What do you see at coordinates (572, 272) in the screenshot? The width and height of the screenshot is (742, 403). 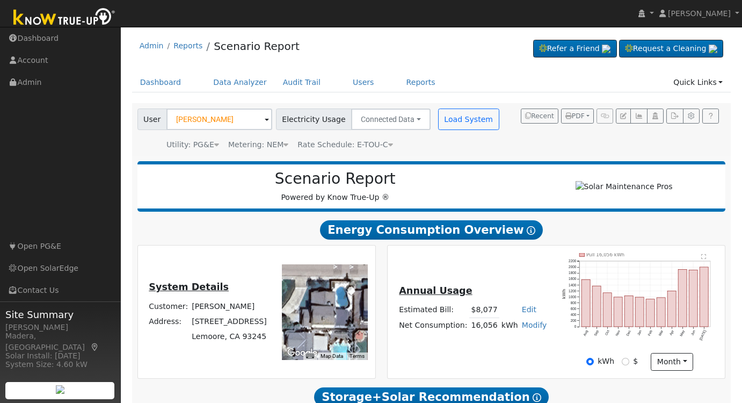 I see `text: 1800` at bounding box center [572, 272].